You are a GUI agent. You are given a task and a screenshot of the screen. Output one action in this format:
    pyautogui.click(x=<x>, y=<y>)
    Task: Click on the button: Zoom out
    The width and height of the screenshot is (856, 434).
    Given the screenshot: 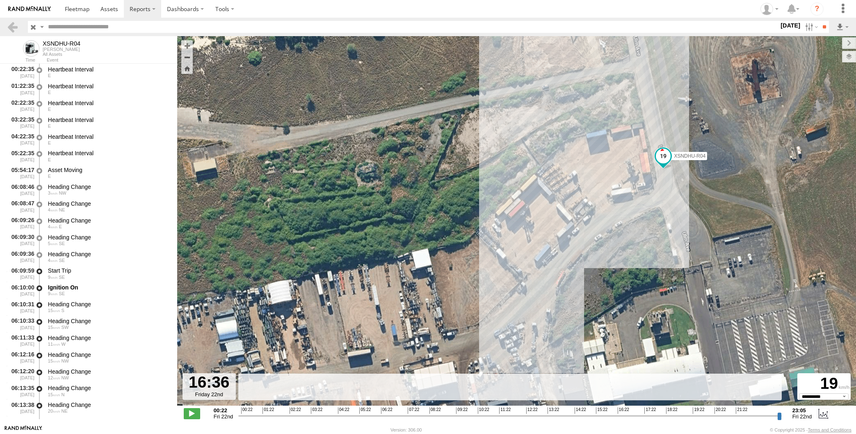 What is the action you would take?
    pyautogui.click(x=187, y=57)
    